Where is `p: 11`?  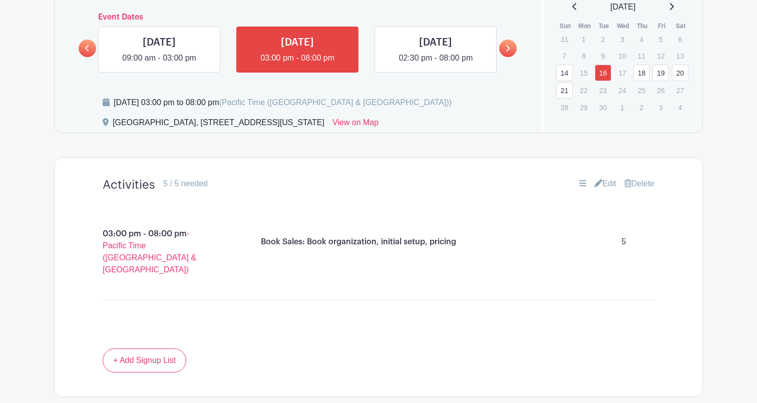
p: 11 is located at coordinates (642, 56).